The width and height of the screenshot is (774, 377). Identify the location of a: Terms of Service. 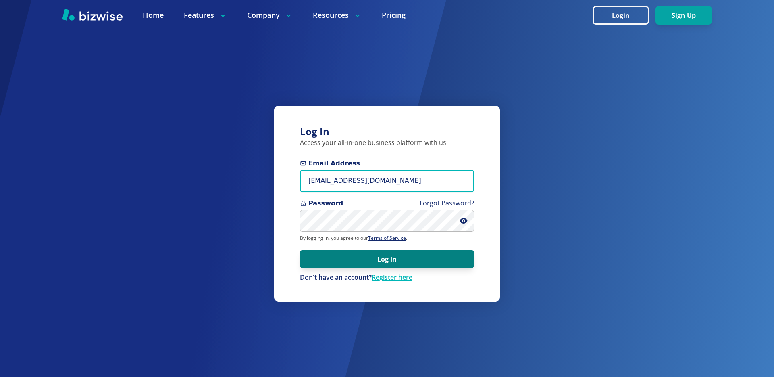
(387, 237).